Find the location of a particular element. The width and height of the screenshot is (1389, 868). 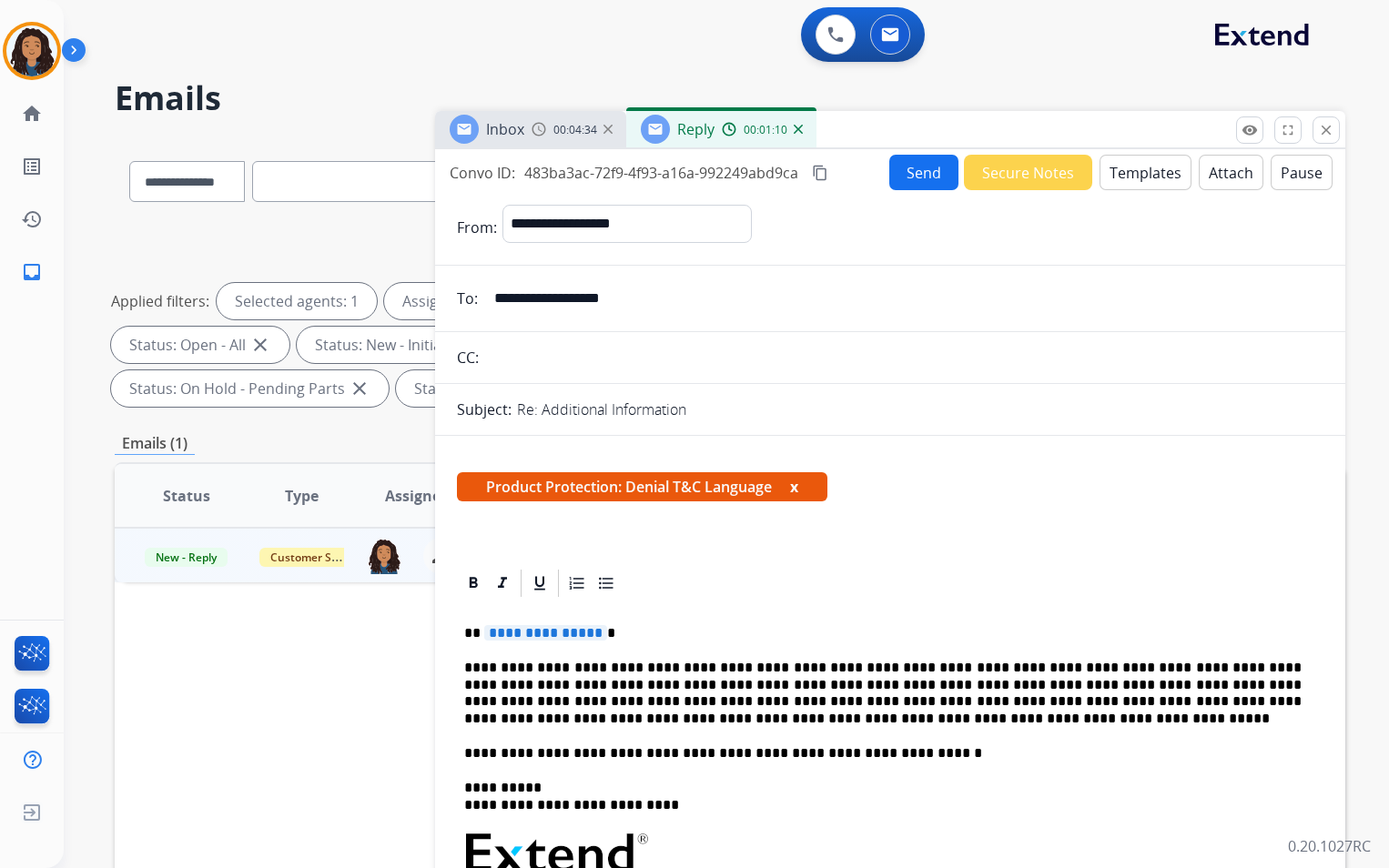

p: Subject: is located at coordinates (484, 409).